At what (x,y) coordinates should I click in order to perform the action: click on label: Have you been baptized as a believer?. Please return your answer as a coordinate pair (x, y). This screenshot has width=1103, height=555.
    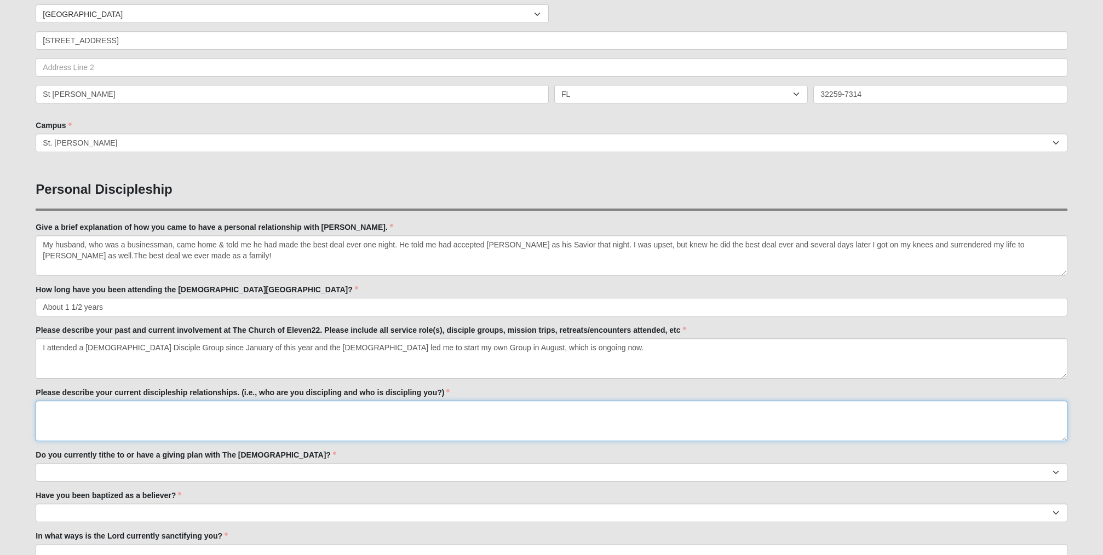
    Looking at the image, I should click on (108, 495).